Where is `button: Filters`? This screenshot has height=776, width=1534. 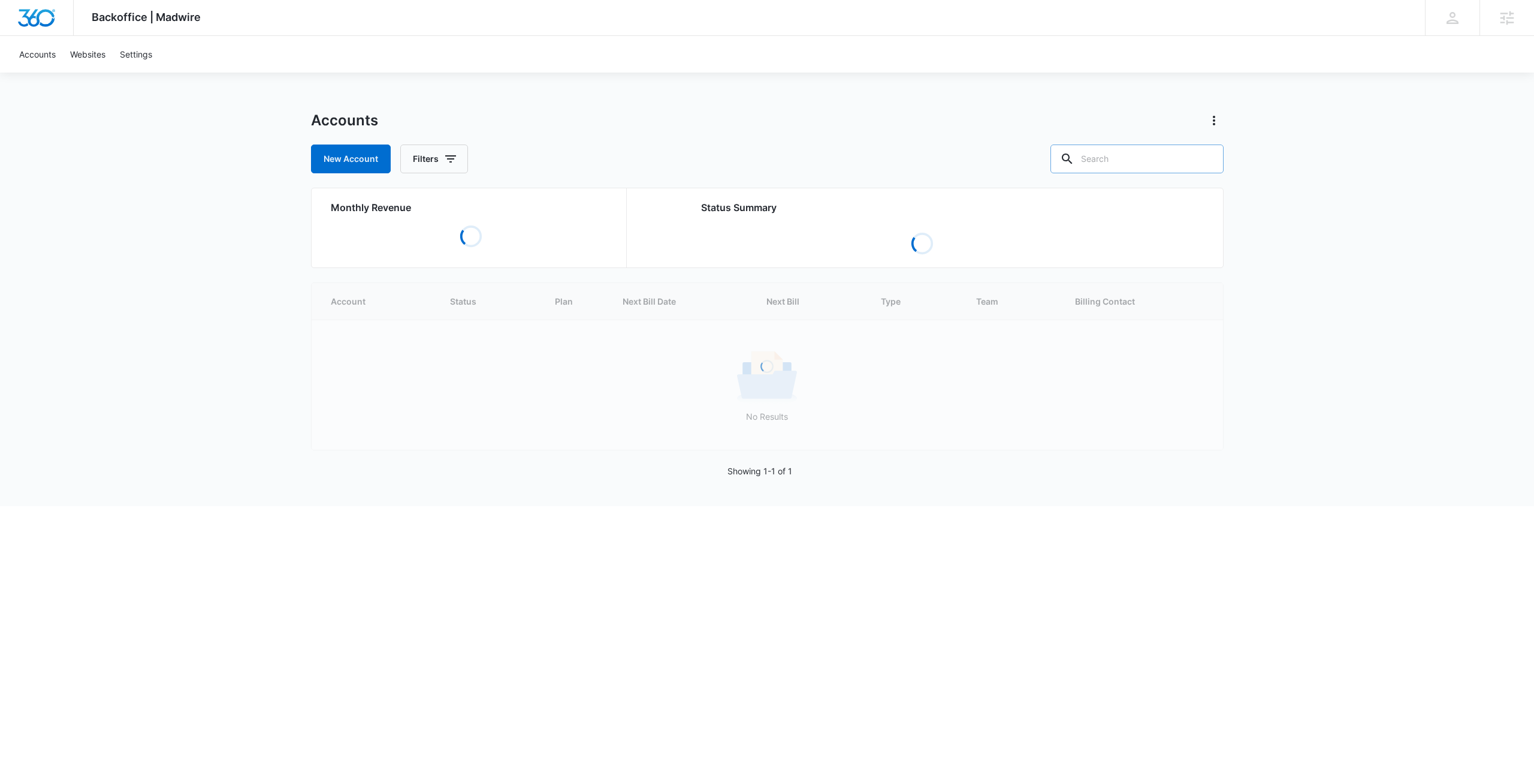
button: Filters is located at coordinates (434, 159).